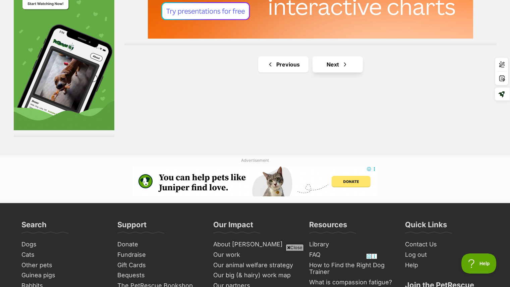  What do you see at coordinates (63, 265) in the screenshot?
I see `a: Other pets` at bounding box center [63, 265].